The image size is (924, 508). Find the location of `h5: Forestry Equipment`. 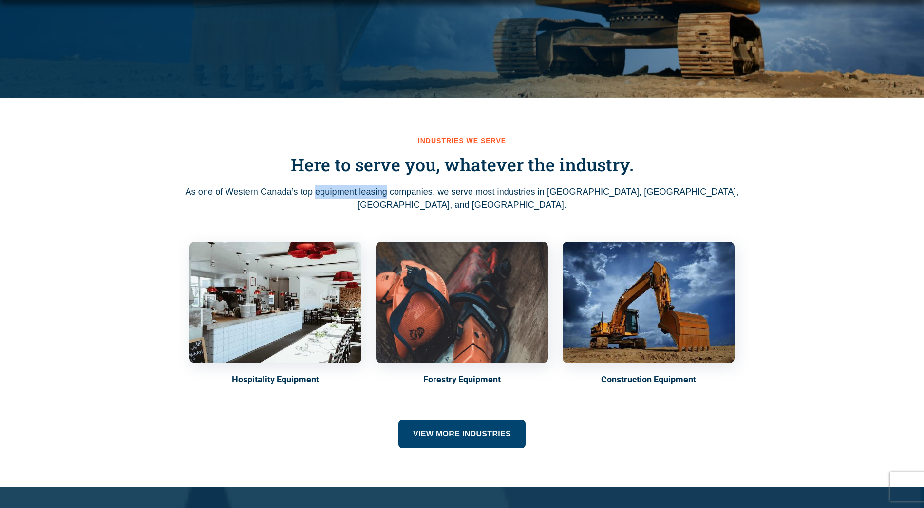

h5: Forestry Equipment is located at coordinates (462, 379).